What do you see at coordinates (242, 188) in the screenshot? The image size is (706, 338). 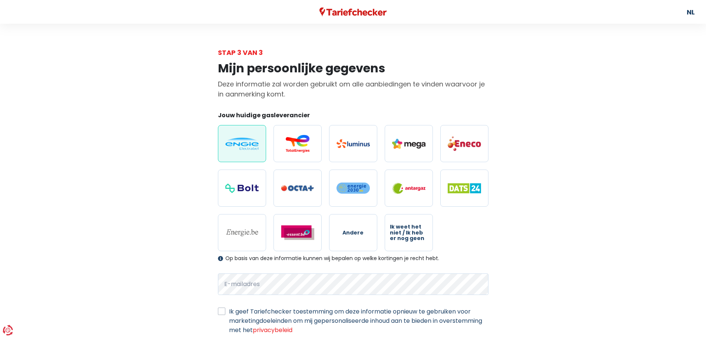 I see `img: Bolt` at bounding box center [242, 188].